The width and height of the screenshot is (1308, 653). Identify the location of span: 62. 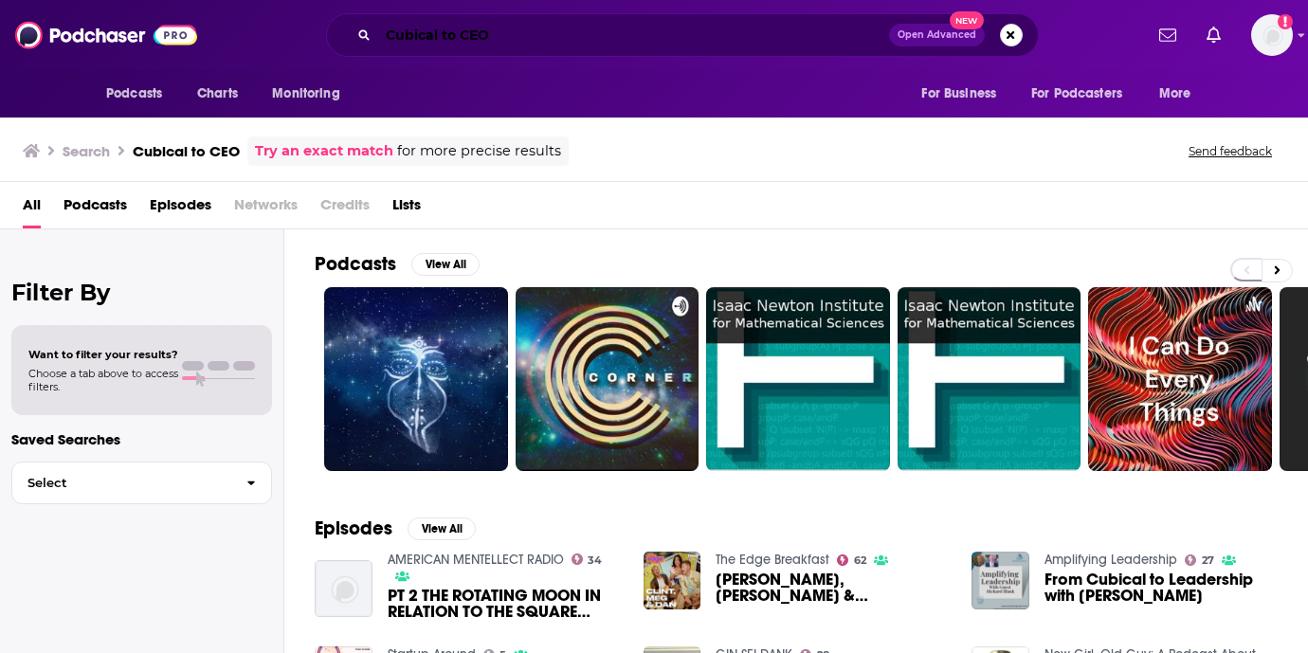
(860, 560).